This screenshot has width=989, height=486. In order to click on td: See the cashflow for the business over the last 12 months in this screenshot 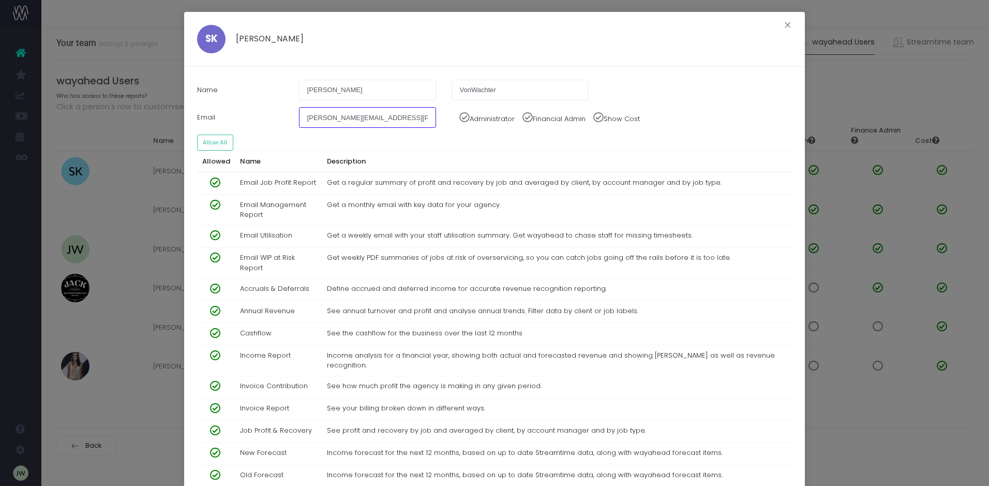, I will do `click(557, 334)`.